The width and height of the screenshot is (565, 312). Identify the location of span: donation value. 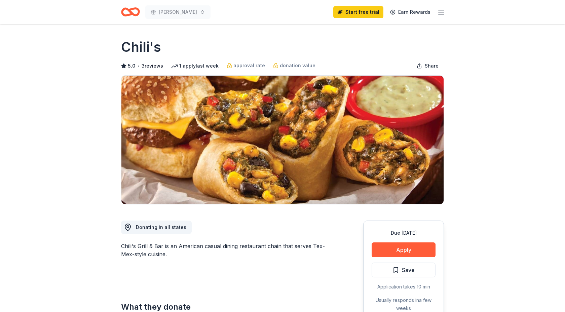
(298, 66).